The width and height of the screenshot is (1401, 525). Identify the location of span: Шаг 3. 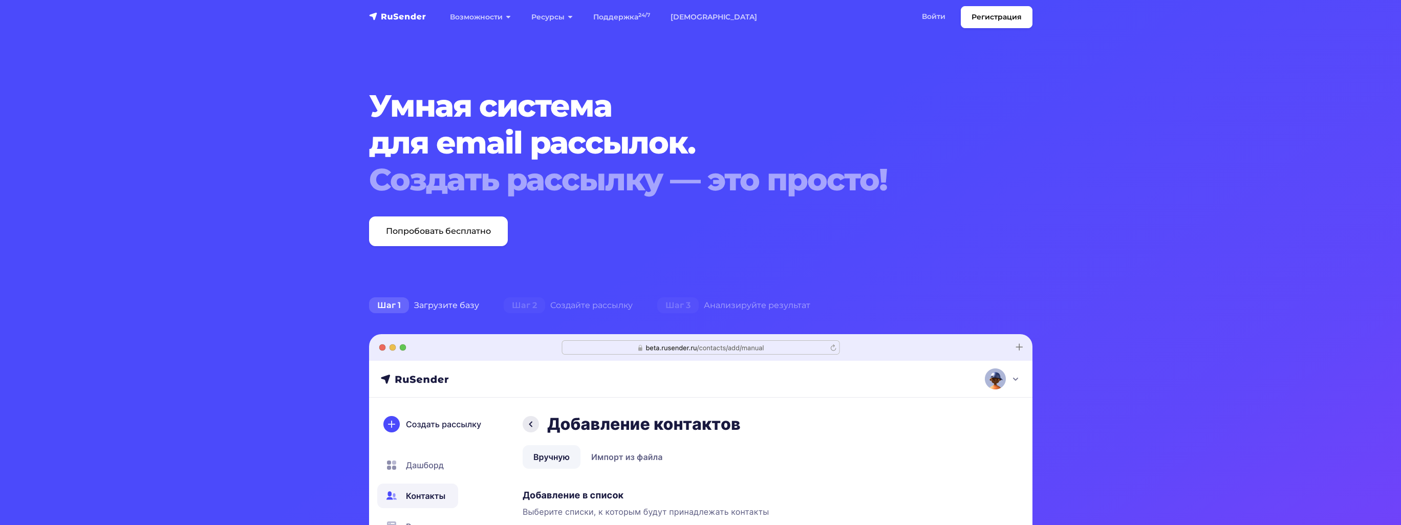
(678, 306).